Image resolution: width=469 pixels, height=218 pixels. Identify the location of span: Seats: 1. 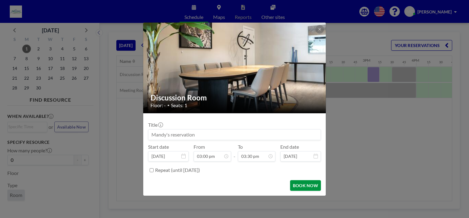
(179, 105).